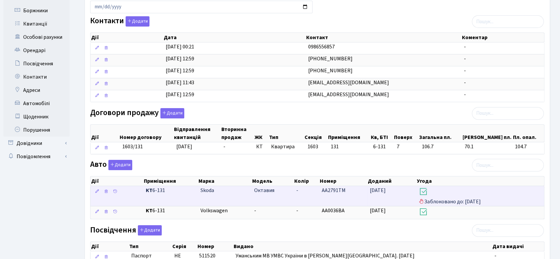 This screenshot has height=259, width=560. What do you see at coordinates (502, 37) in the screenshot?
I see `th: Коментар` at bounding box center [502, 37].